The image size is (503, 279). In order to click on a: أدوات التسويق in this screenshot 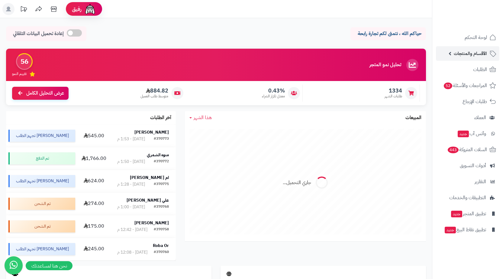, I will do `click(468, 166)`.